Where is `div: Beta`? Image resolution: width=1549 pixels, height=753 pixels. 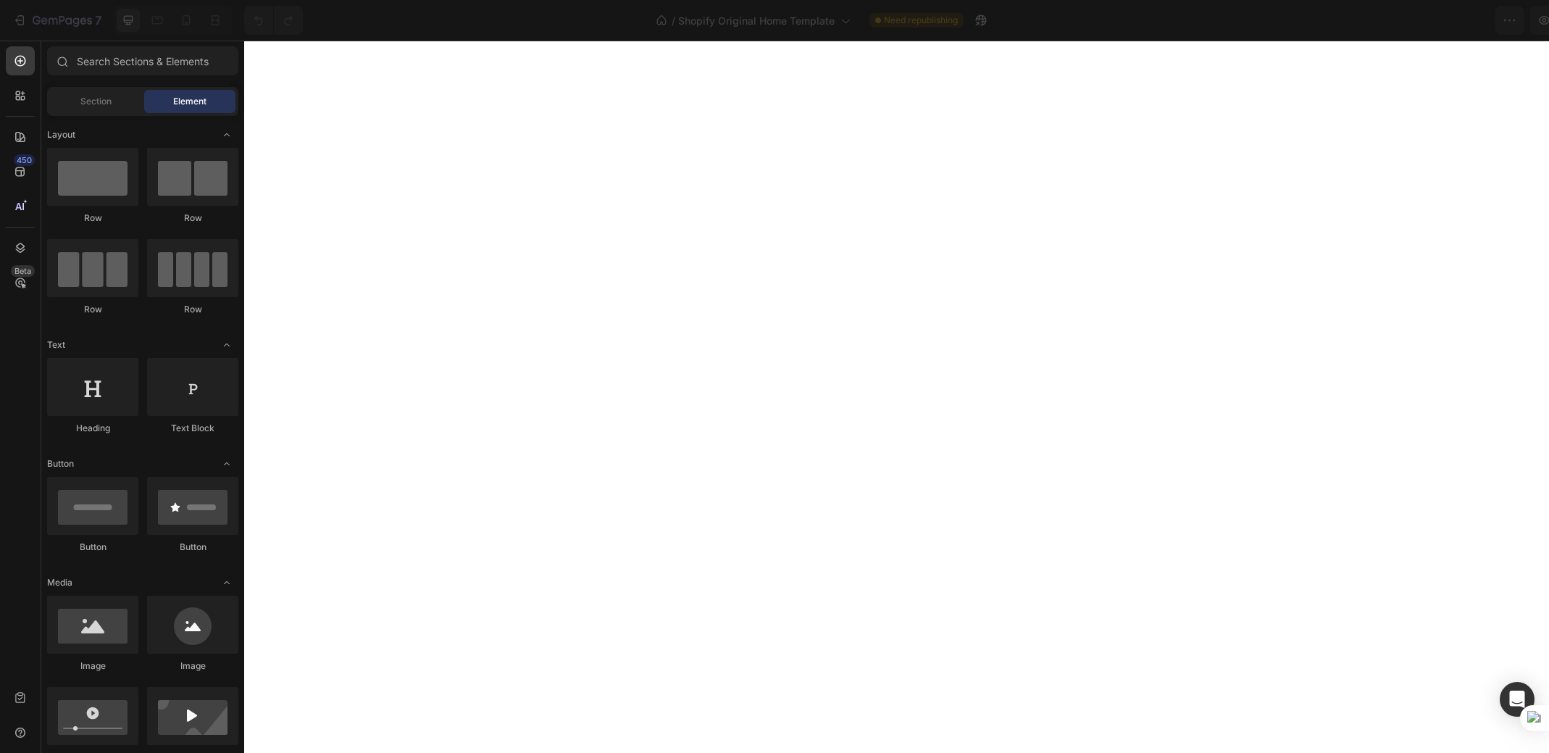 div: Beta is located at coordinates (22, 271).